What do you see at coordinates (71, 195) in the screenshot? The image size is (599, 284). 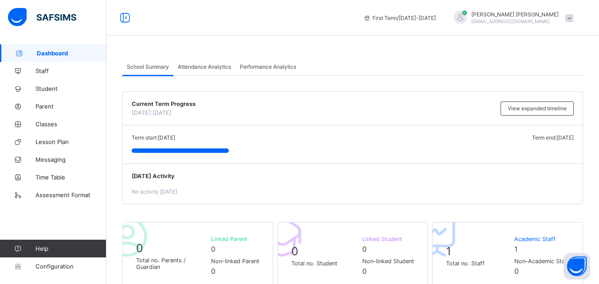 I see `span: Assessment Format` at bounding box center [71, 195].